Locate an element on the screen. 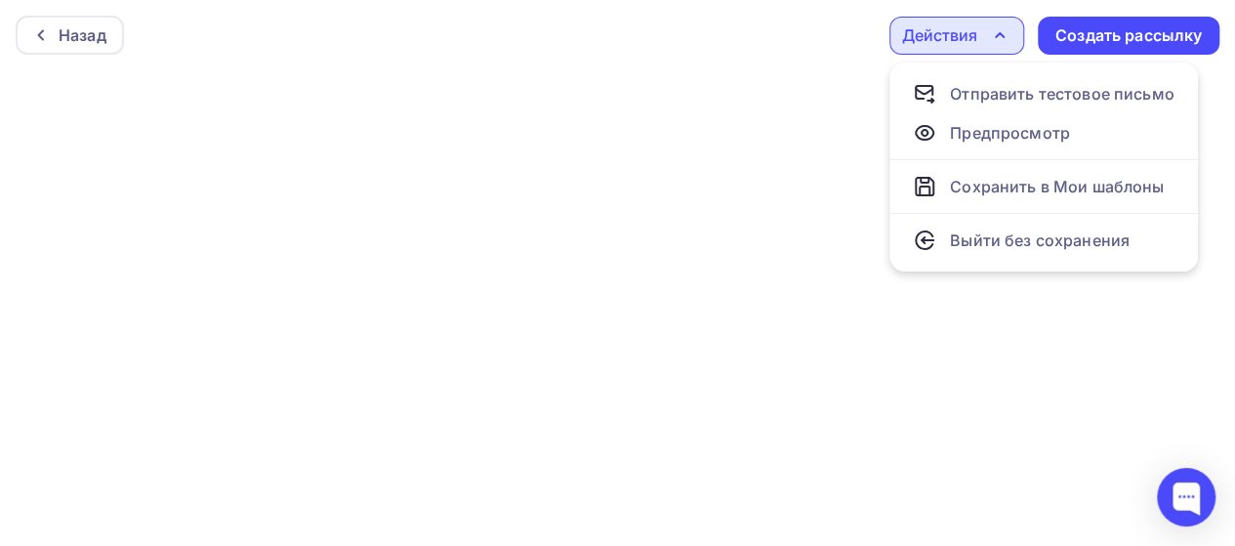  div: Создать рассылку is located at coordinates (1128, 35).